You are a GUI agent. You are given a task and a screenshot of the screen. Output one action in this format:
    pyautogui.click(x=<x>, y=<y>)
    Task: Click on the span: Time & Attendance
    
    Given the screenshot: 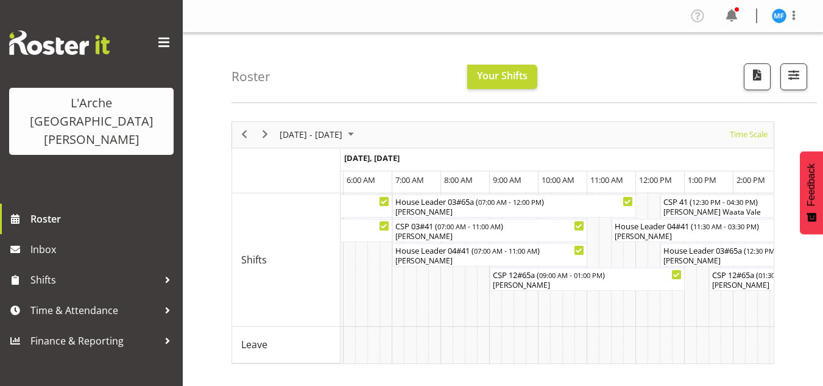 What is the action you would take?
    pyautogui.click(x=94, y=310)
    